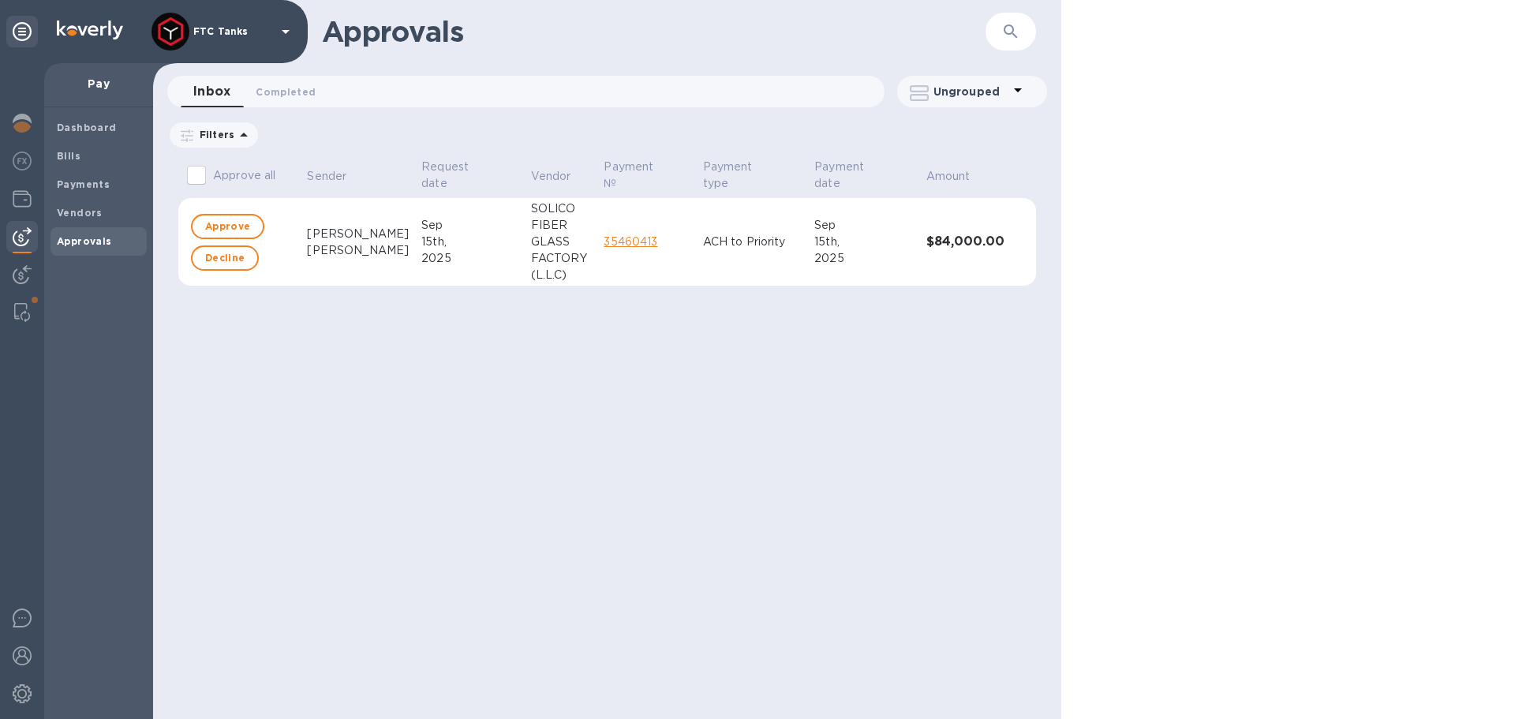 The height and width of the screenshot is (719, 1515). I want to click on p: Approve all, so click(244, 175).